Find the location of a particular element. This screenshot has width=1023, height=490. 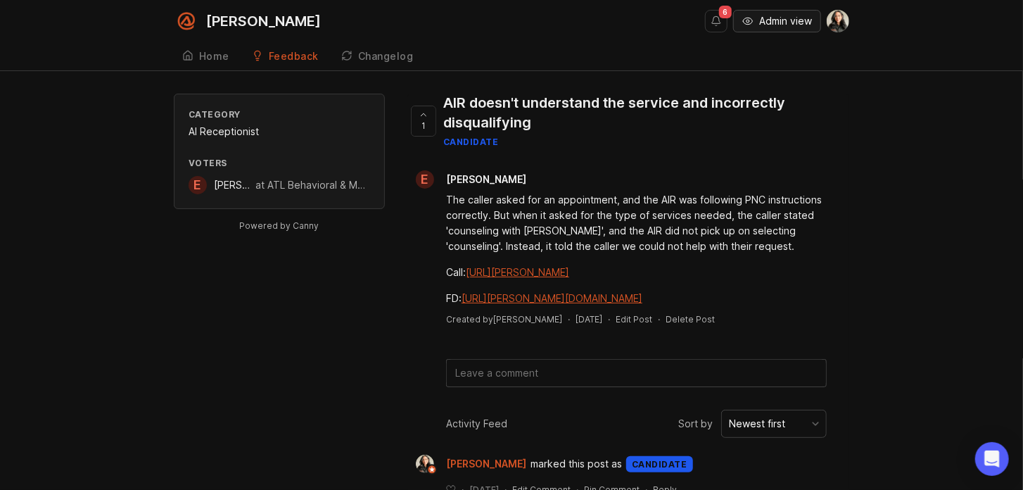

span: marked this post as is located at coordinates (576, 464).